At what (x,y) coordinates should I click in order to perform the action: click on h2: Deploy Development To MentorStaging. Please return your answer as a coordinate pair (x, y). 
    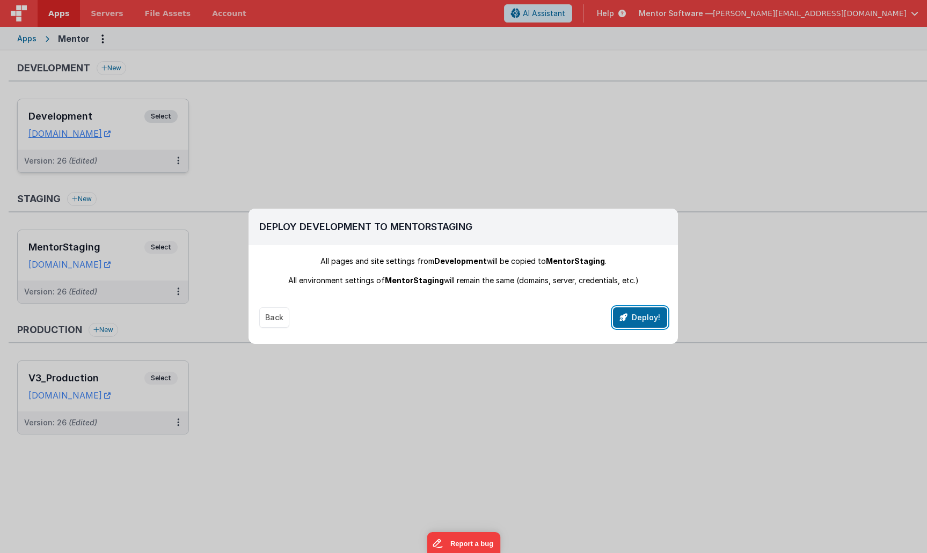
    Looking at the image, I should click on (463, 227).